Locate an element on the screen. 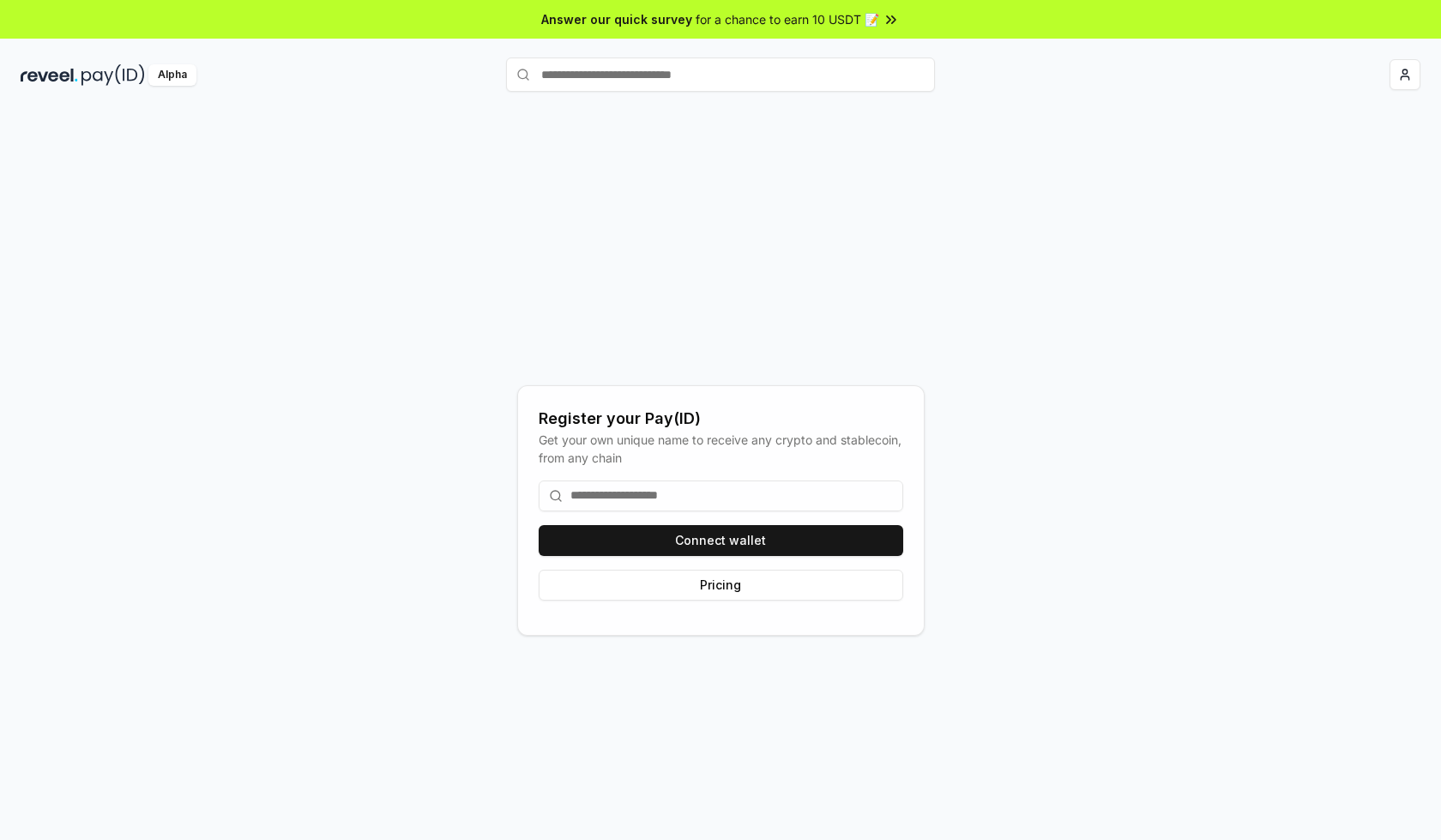  button: Pricing is located at coordinates (720, 585).